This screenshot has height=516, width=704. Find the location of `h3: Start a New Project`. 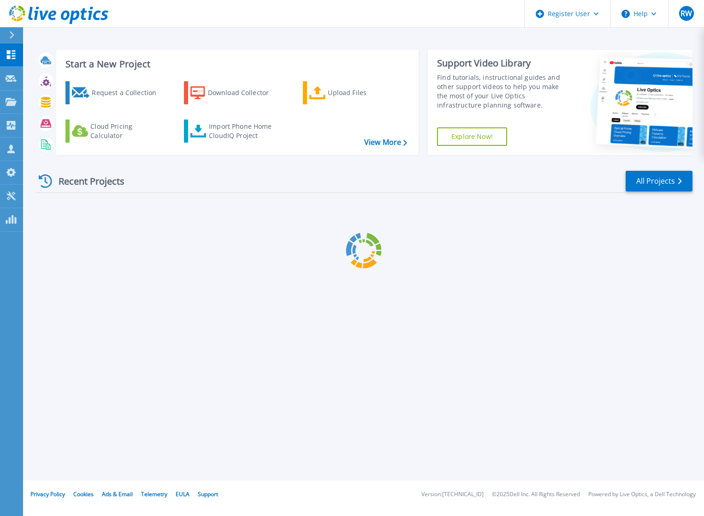

h3: Start a New Project is located at coordinates (236, 64).